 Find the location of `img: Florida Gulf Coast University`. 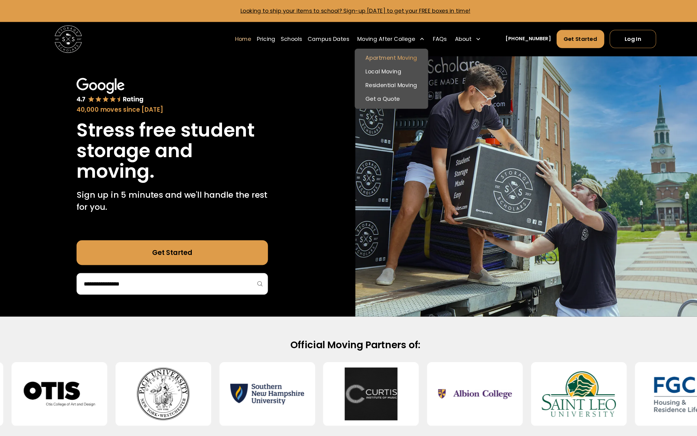

img: Florida Gulf Coast University is located at coordinates (660, 375).